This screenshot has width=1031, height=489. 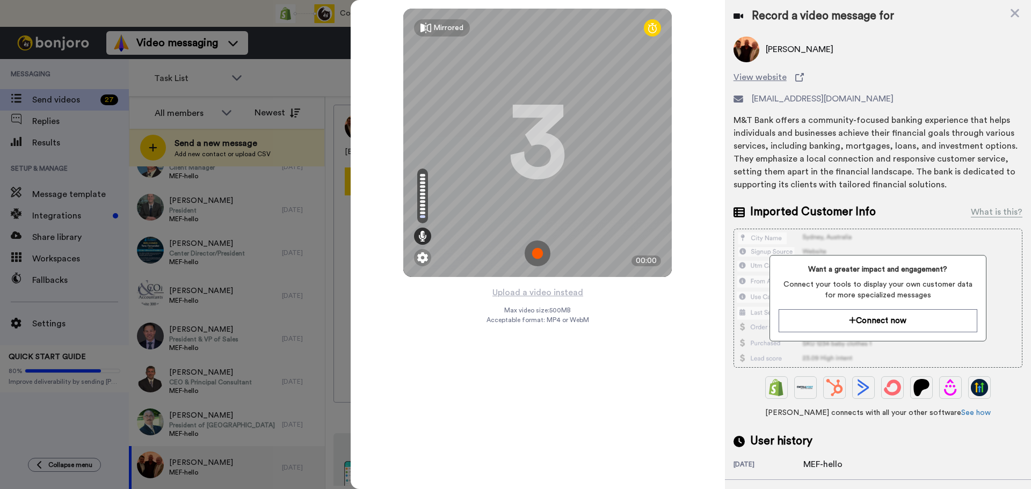 I want to click on img: Hubspot, so click(x=835, y=388).